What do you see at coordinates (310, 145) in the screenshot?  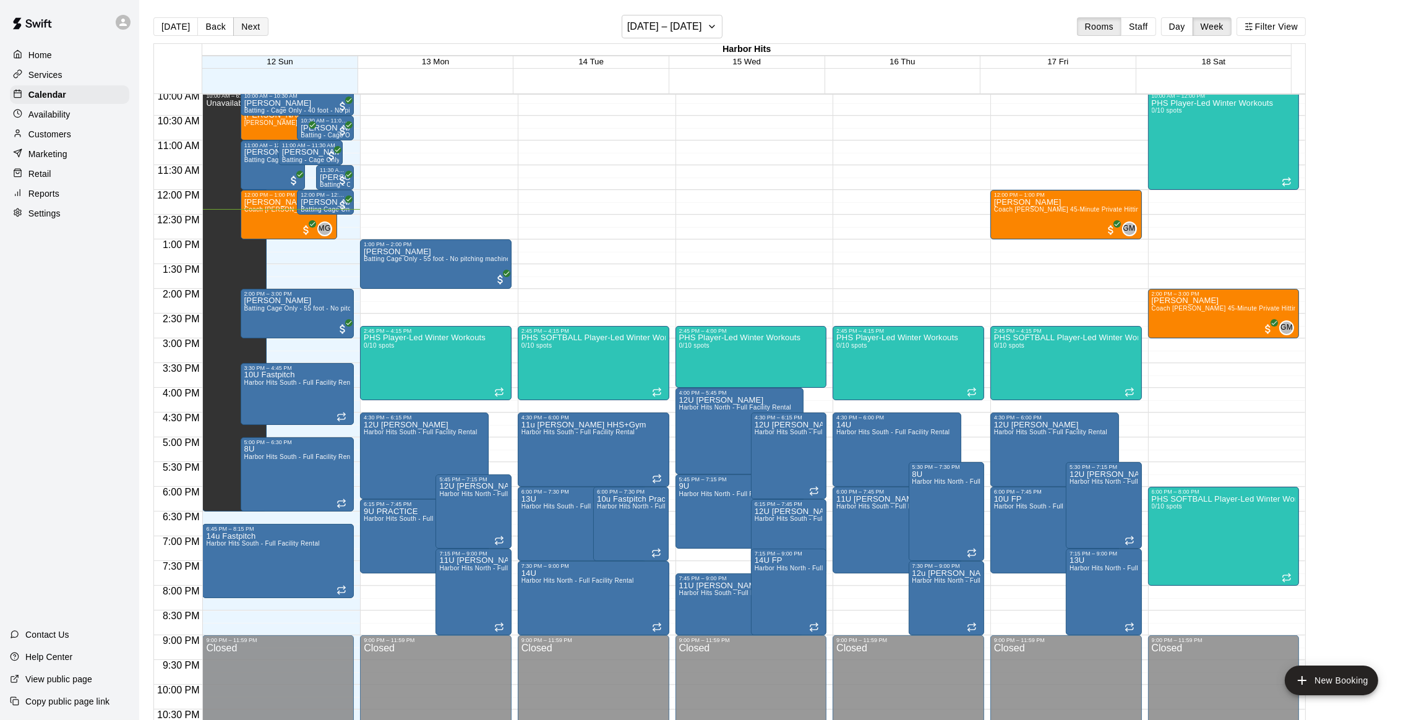 I see `div: 11:00 AM – 11:30 AM` at bounding box center [310, 145].